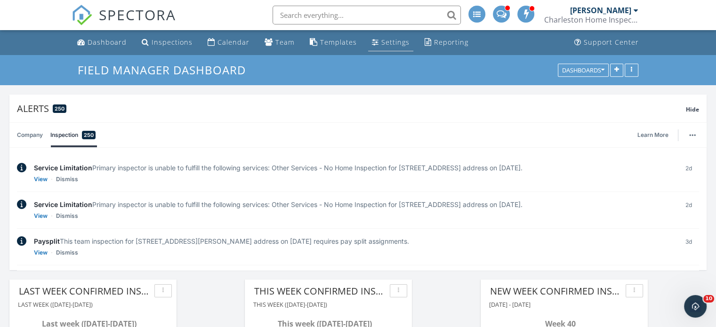 The width and height of the screenshot is (716, 327). Describe the element at coordinates (591, 20) in the screenshot. I see `div: Charleston Home Inspection` at that location.